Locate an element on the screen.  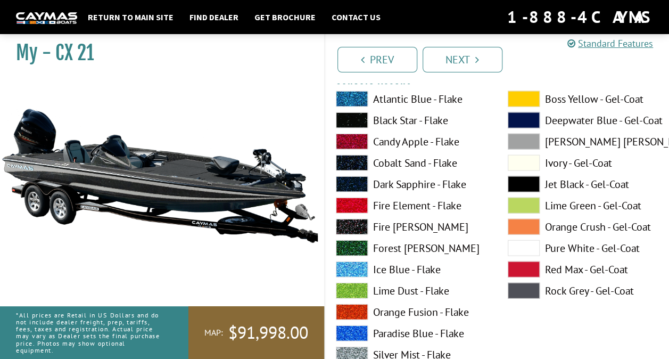
label: Rock Grey - Gel-Coat is located at coordinates (583, 291).